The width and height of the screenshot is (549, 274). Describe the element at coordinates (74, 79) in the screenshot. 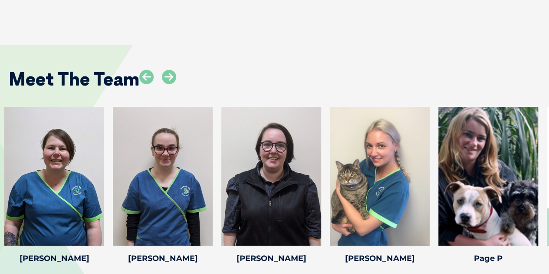

I see `h2: Meet The Team` at that location.